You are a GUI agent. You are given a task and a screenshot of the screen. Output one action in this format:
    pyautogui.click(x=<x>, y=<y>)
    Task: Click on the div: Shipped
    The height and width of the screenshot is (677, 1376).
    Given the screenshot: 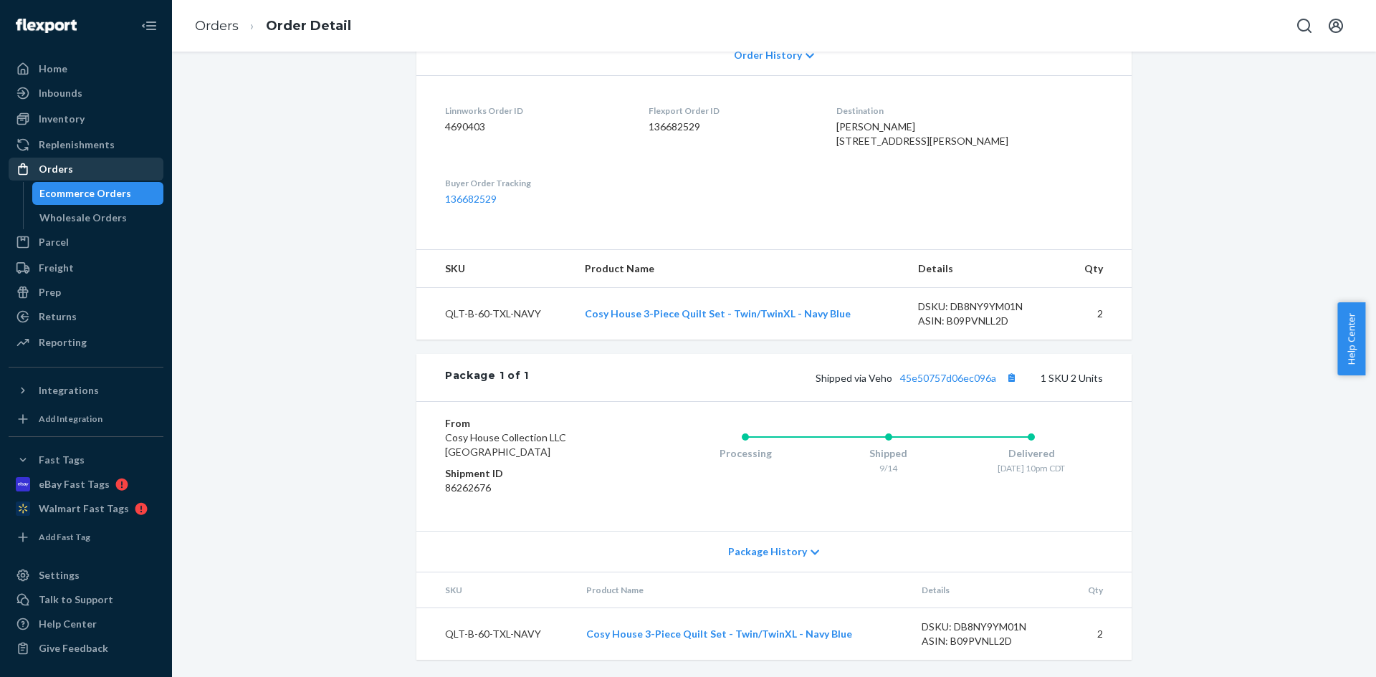 What is the action you would take?
    pyautogui.click(x=889, y=454)
    